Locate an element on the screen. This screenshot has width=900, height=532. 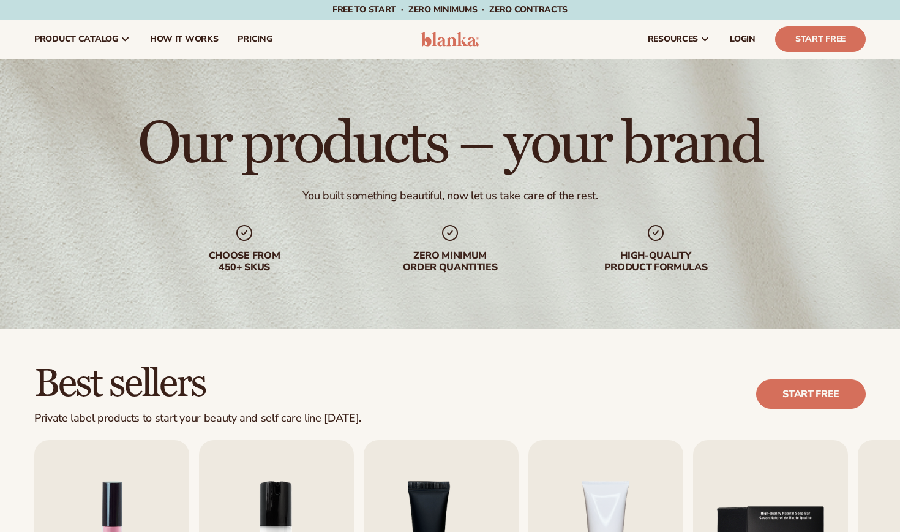
span: How It Works is located at coordinates (184, 39).